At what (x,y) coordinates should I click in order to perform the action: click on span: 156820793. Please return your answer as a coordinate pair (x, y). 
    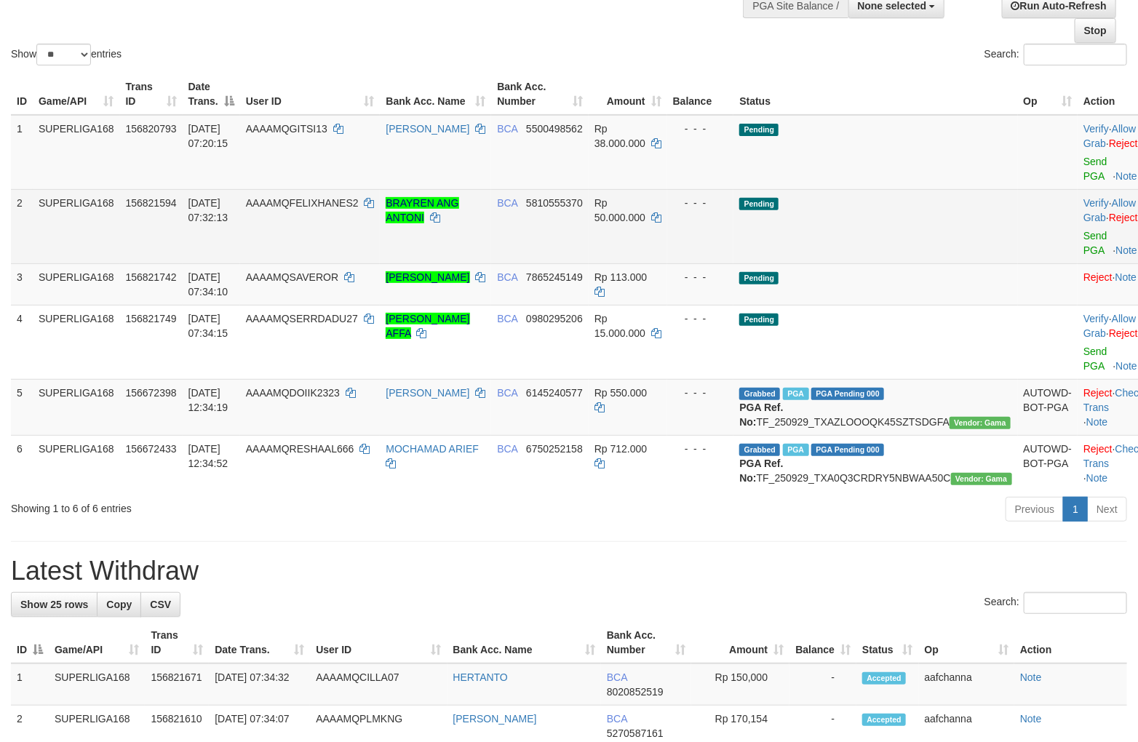
    Looking at the image, I should click on (151, 129).